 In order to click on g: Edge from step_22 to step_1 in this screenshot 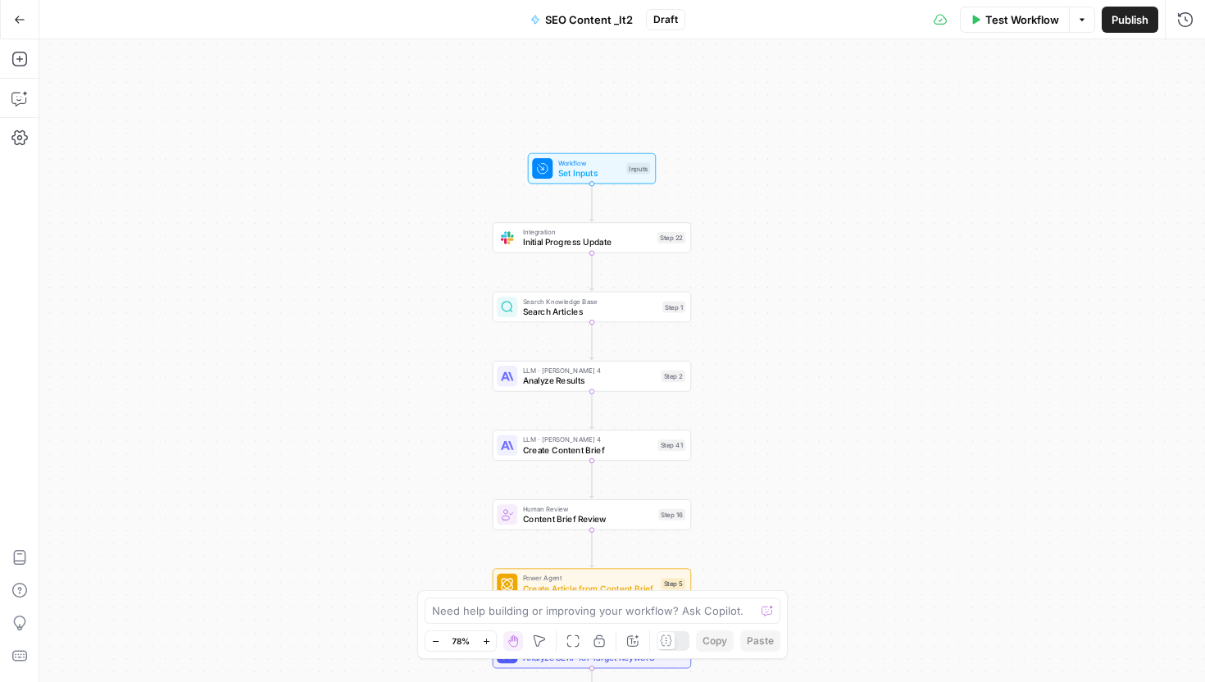, I will do `click(592, 271)`.